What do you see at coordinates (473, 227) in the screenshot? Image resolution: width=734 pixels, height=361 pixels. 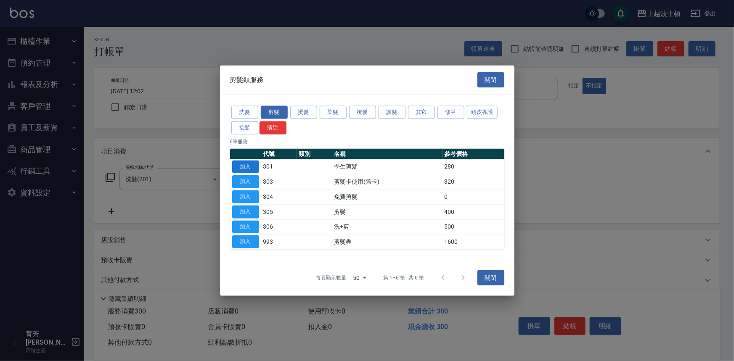 I see `td: 500` at bounding box center [473, 227].